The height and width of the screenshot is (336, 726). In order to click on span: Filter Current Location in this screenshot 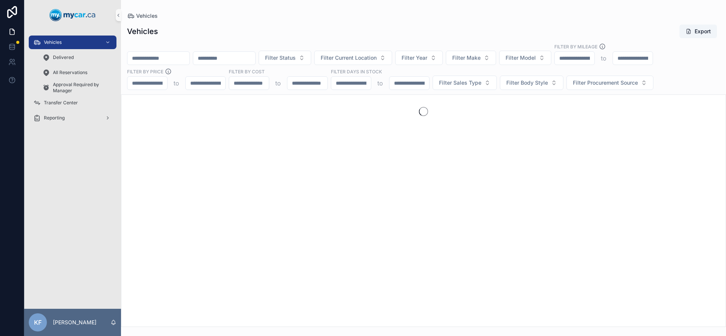, I will do `click(349, 58)`.